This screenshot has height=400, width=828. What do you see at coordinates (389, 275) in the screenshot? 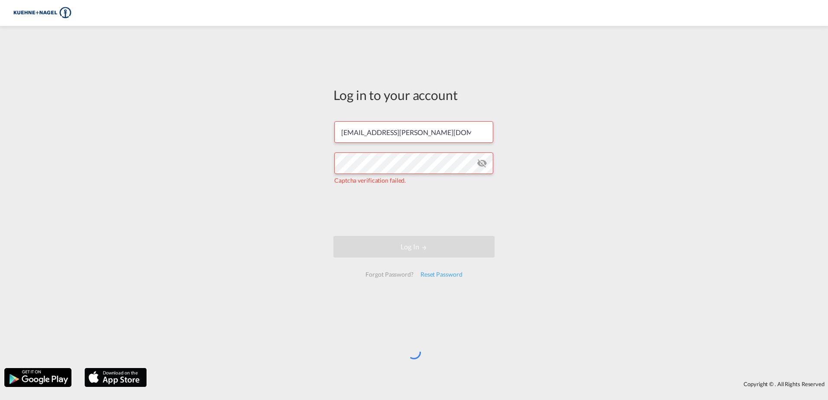
I see `div: Forgot Password?` at bounding box center [389, 275].